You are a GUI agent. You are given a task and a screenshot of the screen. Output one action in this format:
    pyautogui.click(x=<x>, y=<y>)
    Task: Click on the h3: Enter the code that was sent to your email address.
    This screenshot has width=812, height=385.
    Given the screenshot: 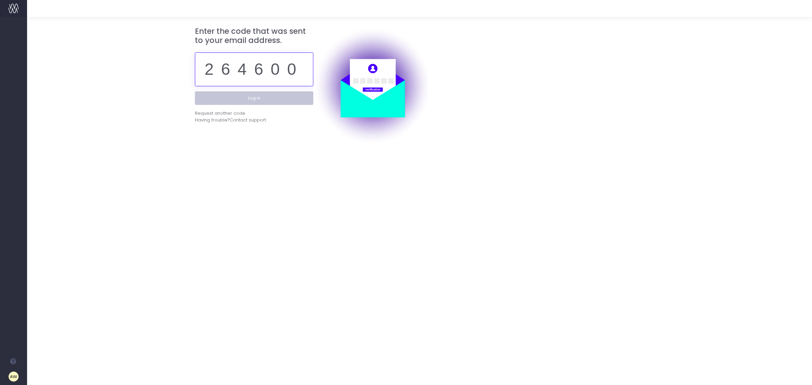 What is the action you would take?
    pyautogui.click(x=254, y=36)
    